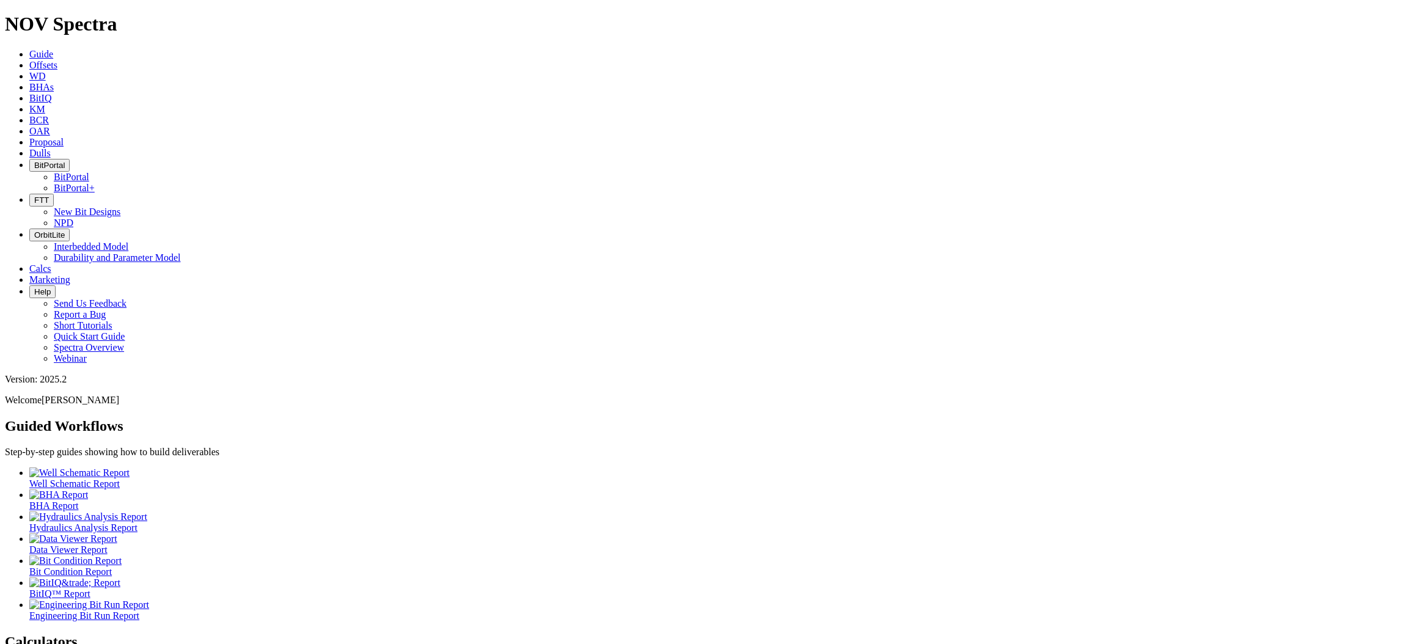 Image resolution: width=1408 pixels, height=644 pixels. Describe the element at coordinates (79, 473) in the screenshot. I see `img: Well Schematic Report` at that location.